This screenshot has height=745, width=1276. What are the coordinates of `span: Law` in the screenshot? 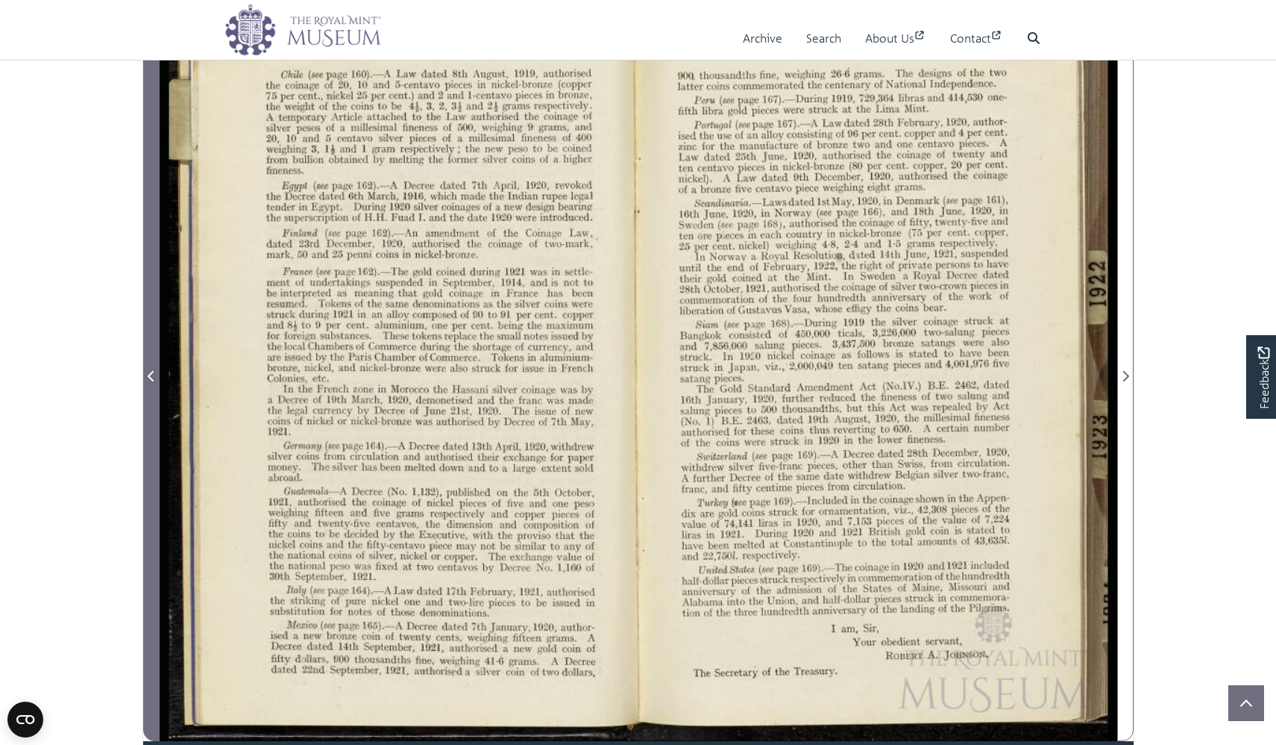 It's located at (757, 177).